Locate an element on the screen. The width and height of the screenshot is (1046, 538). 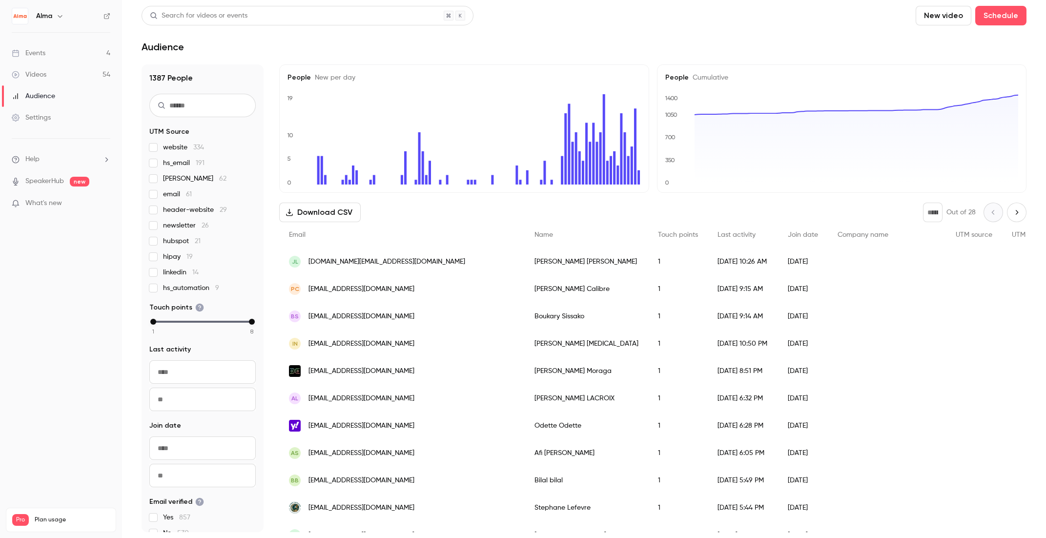
div: Audience is located at coordinates (33, 96).